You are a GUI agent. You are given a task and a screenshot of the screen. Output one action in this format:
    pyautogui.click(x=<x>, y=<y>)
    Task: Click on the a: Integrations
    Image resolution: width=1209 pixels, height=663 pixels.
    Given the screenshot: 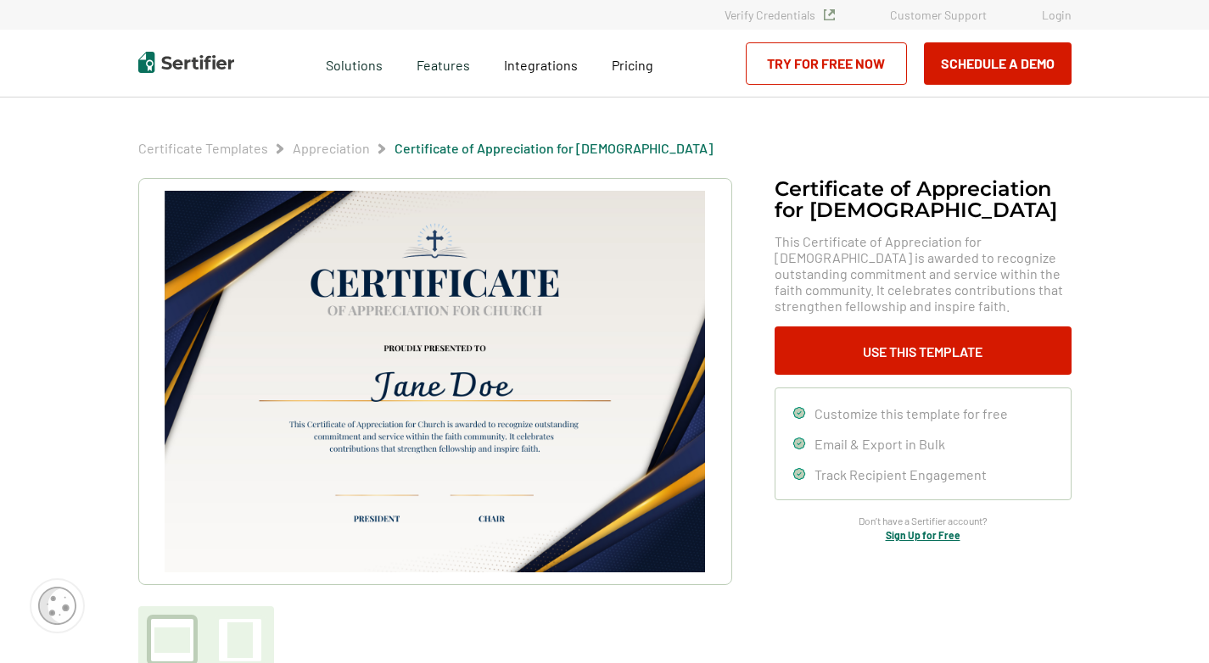 What is the action you would take?
    pyautogui.click(x=540, y=63)
    